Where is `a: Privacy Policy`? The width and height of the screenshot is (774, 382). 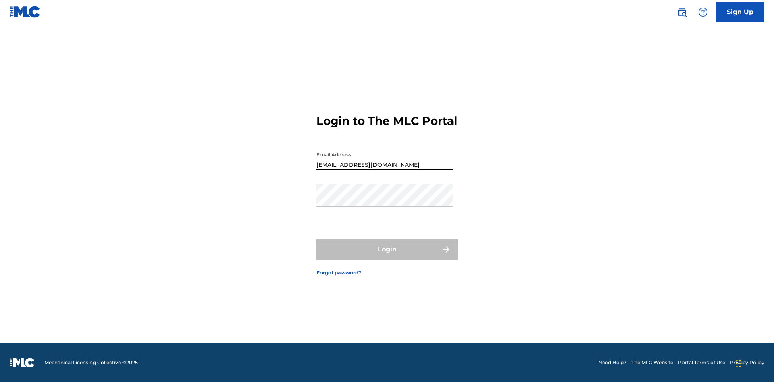 a: Privacy Policy is located at coordinates (747, 363).